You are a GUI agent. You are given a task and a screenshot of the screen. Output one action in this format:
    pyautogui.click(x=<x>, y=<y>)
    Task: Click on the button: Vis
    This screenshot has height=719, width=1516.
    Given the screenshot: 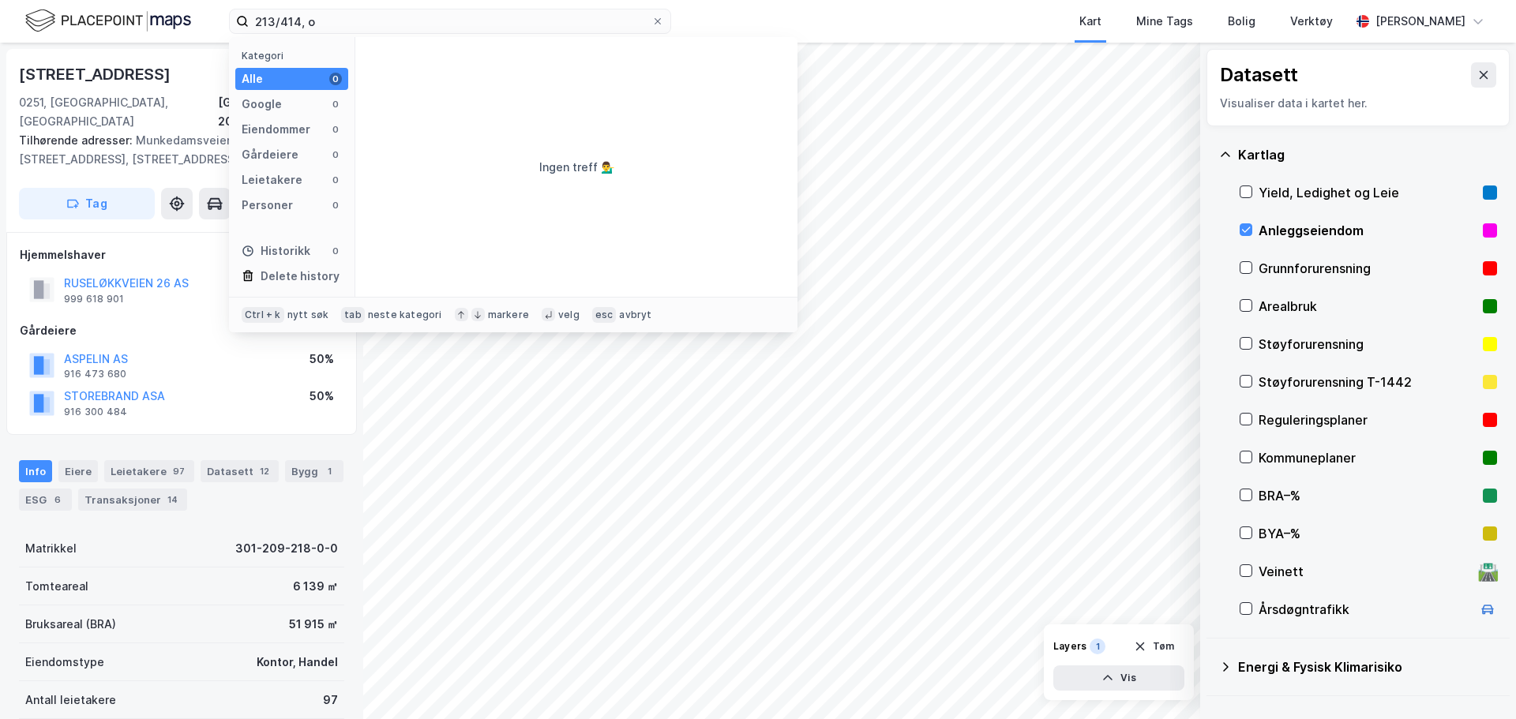 What is the action you would take?
    pyautogui.click(x=1119, y=678)
    